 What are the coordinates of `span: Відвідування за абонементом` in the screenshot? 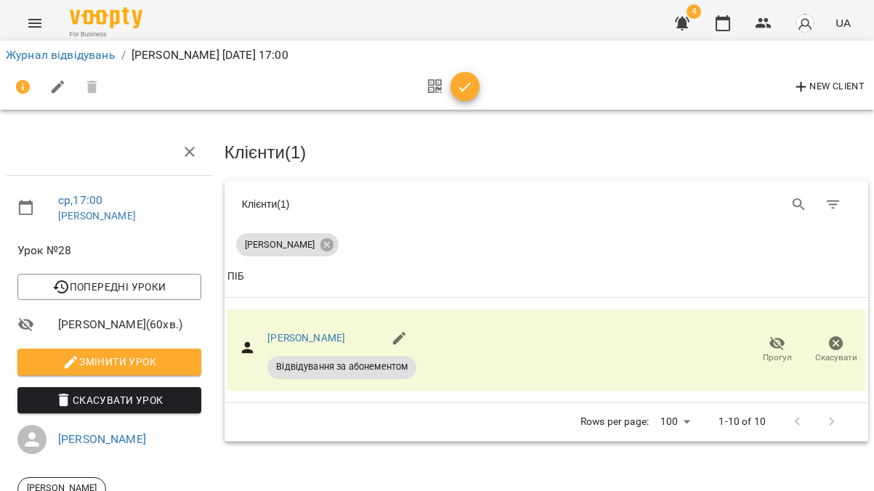 It's located at (341, 367).